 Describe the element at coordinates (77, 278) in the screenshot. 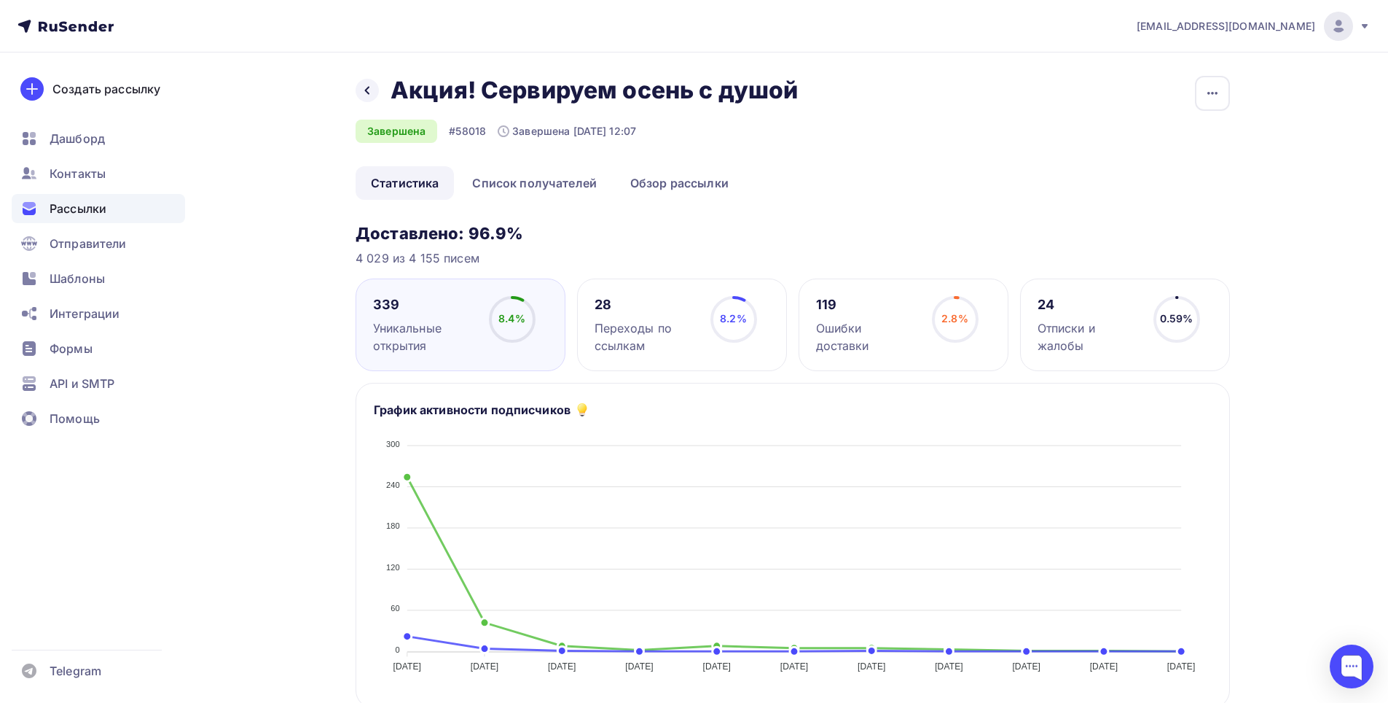

I see `span: Шаблоны` at that location.